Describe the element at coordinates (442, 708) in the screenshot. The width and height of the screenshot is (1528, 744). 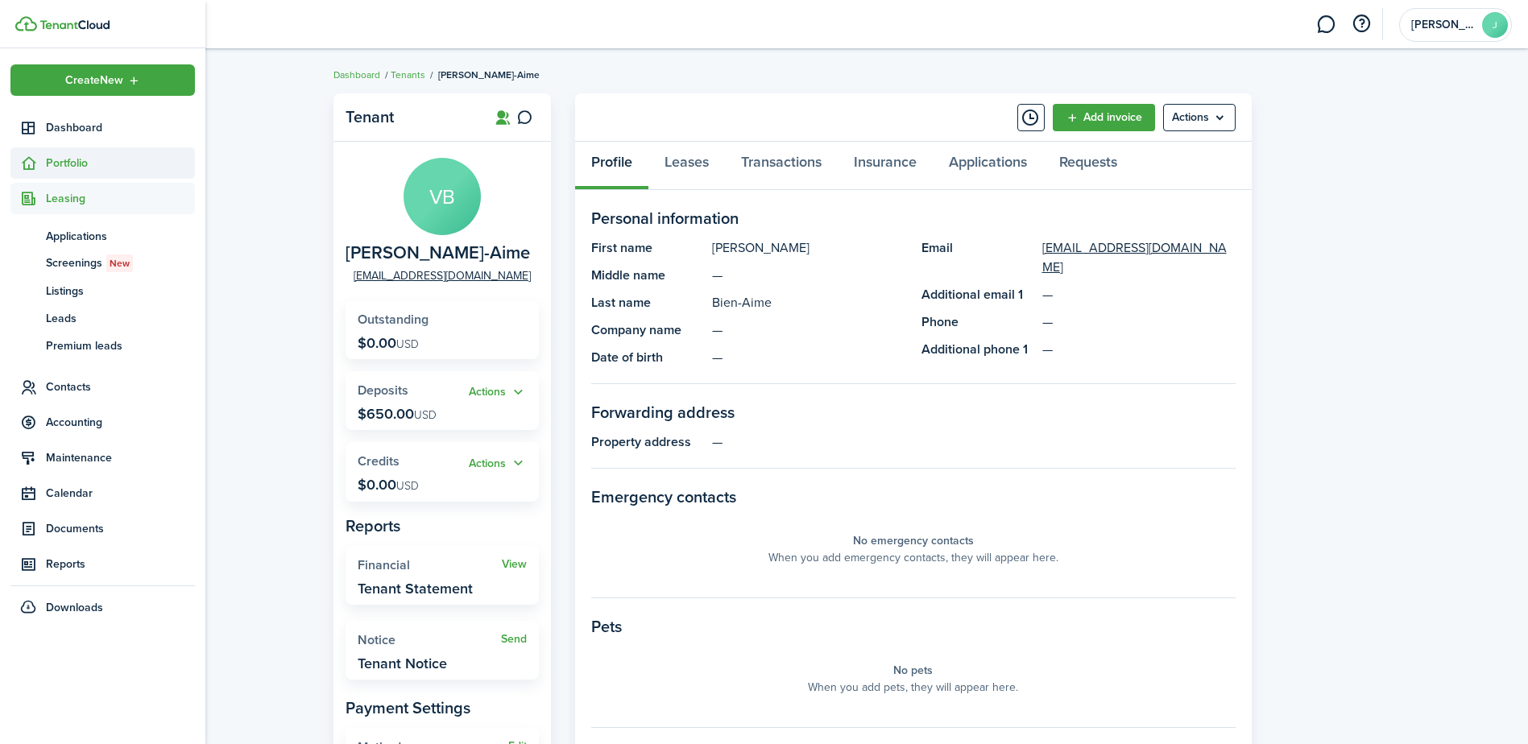
I see `panel-main-subtitle: Payment Settings` at that location.